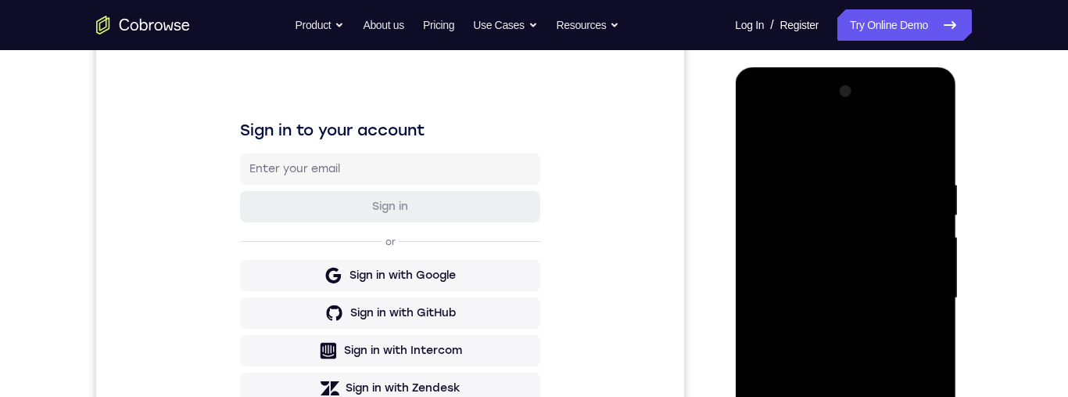 This screenshot has width=1068, height=397. What do you see at coordinates (294, 339) in the screenshot?
I see `button: Sign in with Intercom` at bounding box center [294, 339].